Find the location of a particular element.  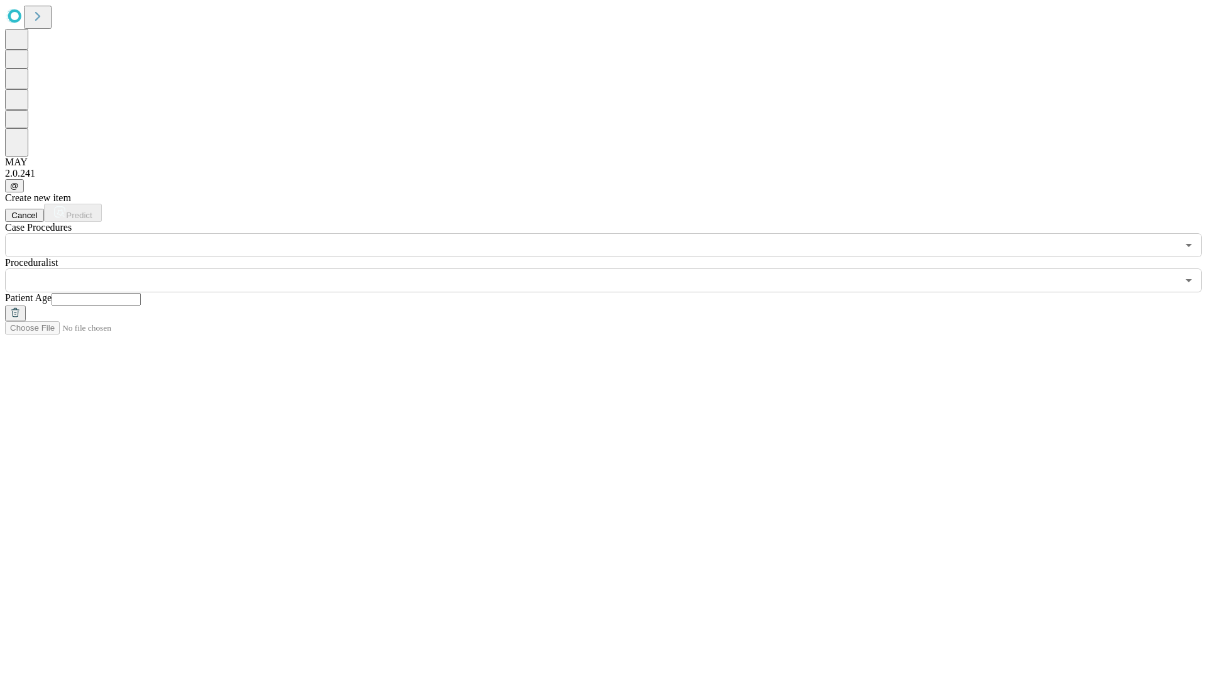

span: Create new item is located at coordinates (38, 197).